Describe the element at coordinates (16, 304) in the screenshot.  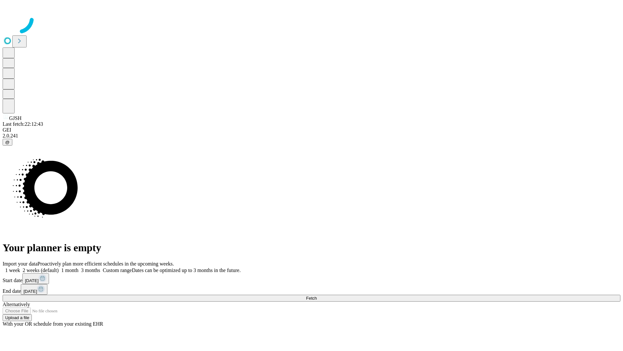
I see `span: Alternatively` at that location.